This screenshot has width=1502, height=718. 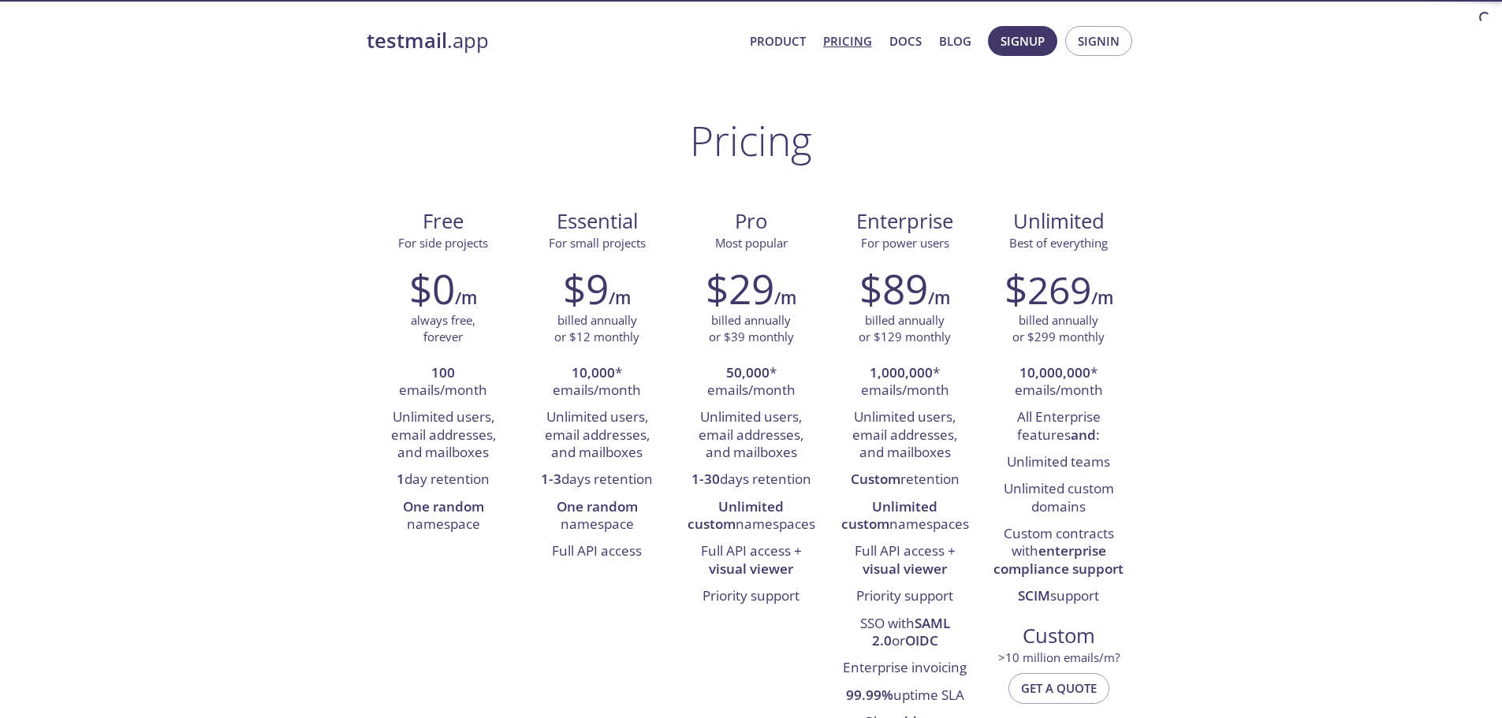 I want to click on li: support, so click(x=1058, y=597).